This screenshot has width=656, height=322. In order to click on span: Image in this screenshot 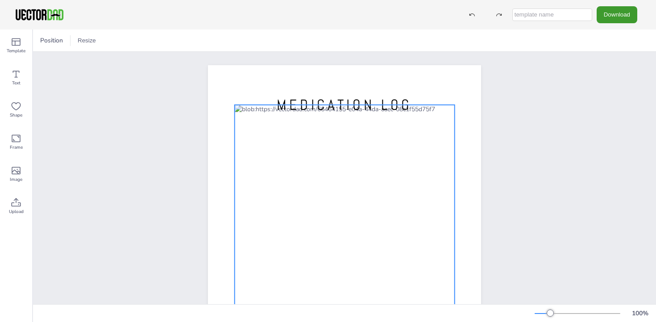, I will do `click(16, 179)`.